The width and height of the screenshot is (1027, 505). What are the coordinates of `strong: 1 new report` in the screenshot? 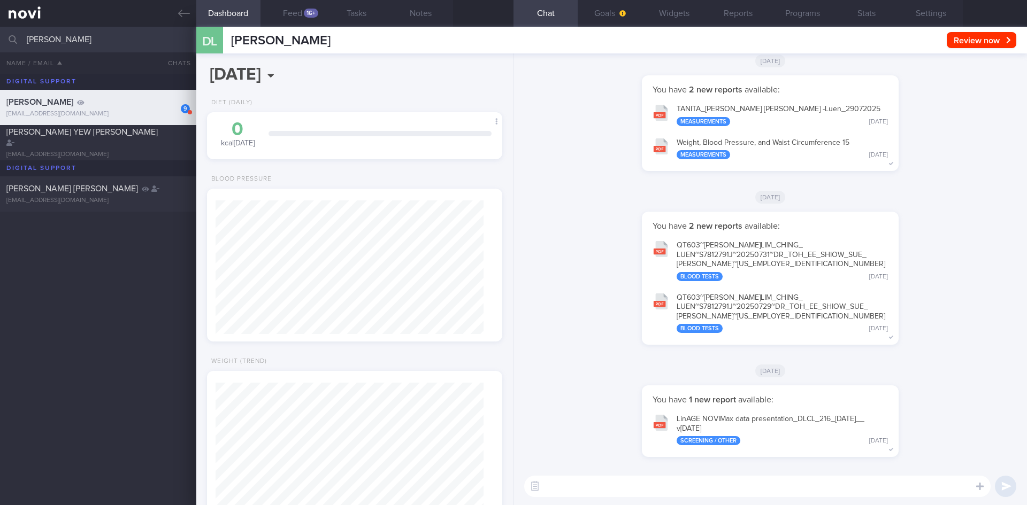 It's located at (712, 400).